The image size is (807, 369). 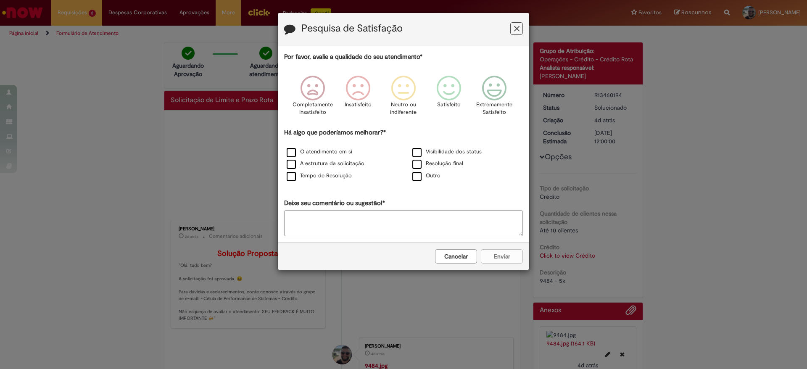 I want to click on div: Completamente Insatisfeito, so click(x=312, y=98).